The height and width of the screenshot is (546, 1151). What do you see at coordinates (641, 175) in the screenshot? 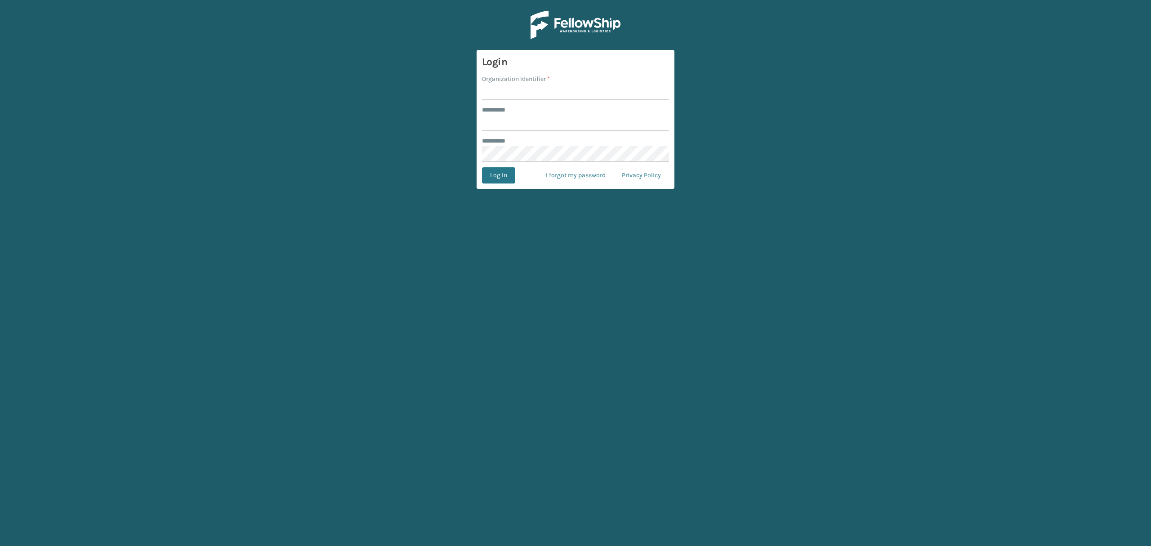
I see `a: Privacy Policy` at bounding box center [641, 175].